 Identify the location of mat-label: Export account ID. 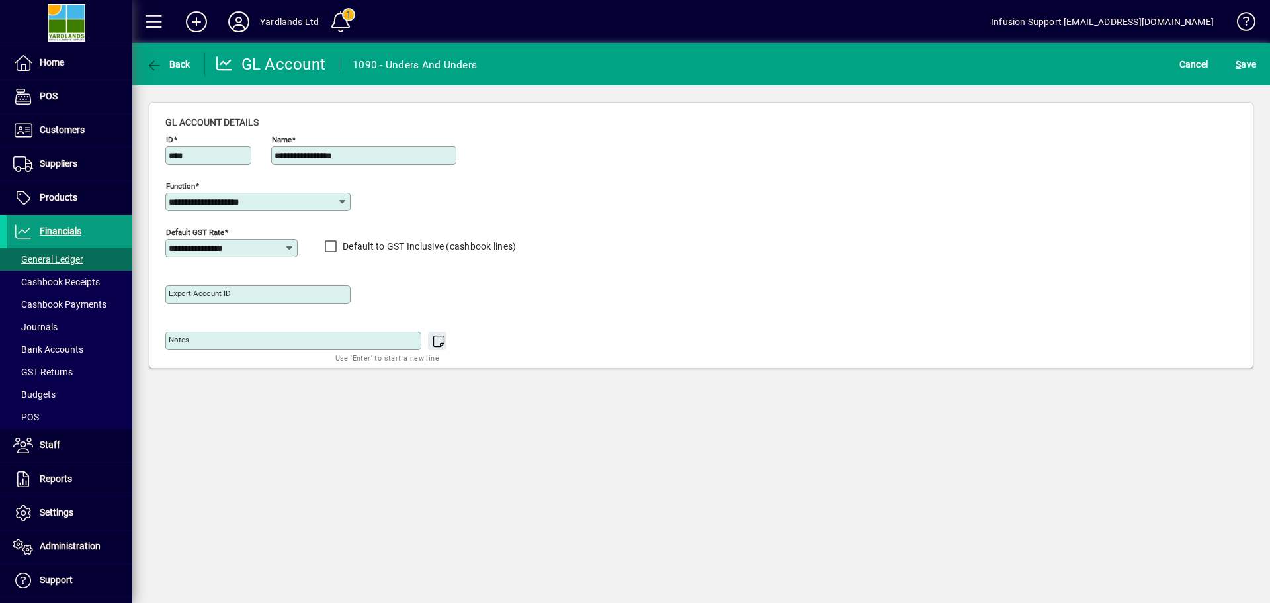
(200, 293).